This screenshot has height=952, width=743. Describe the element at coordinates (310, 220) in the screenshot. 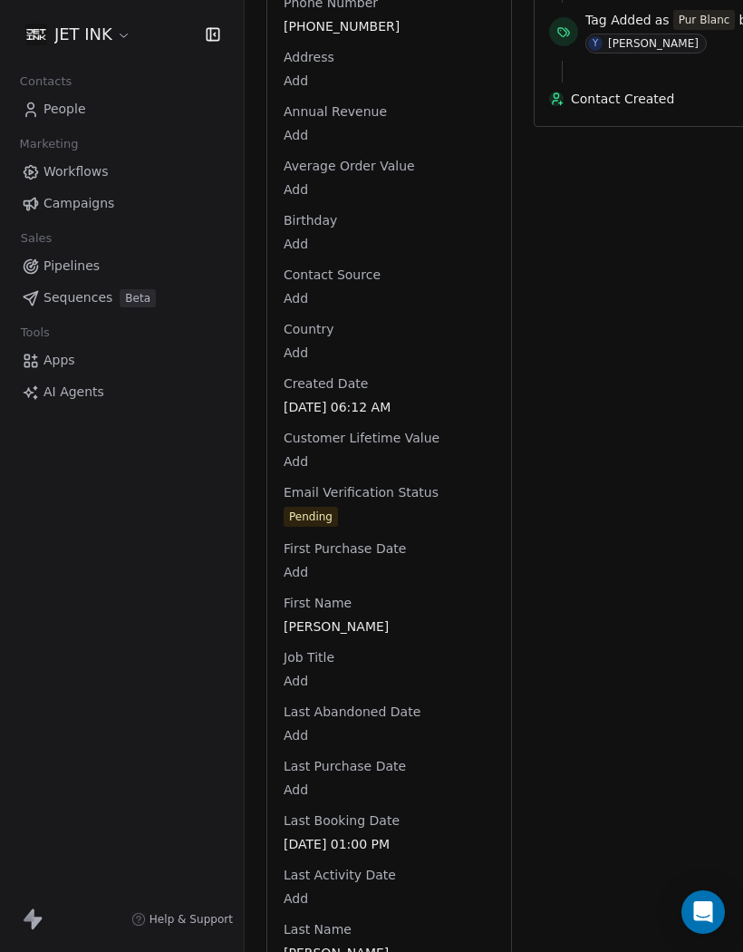

I see `span: Birthday` at that location.